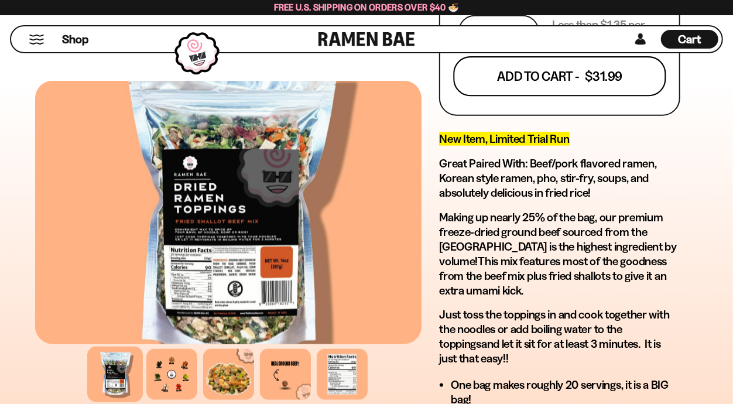 The height and width of the screenshot is (404, 733). I want to click on button: Add To Cart - $31.99, so click(559, 77).